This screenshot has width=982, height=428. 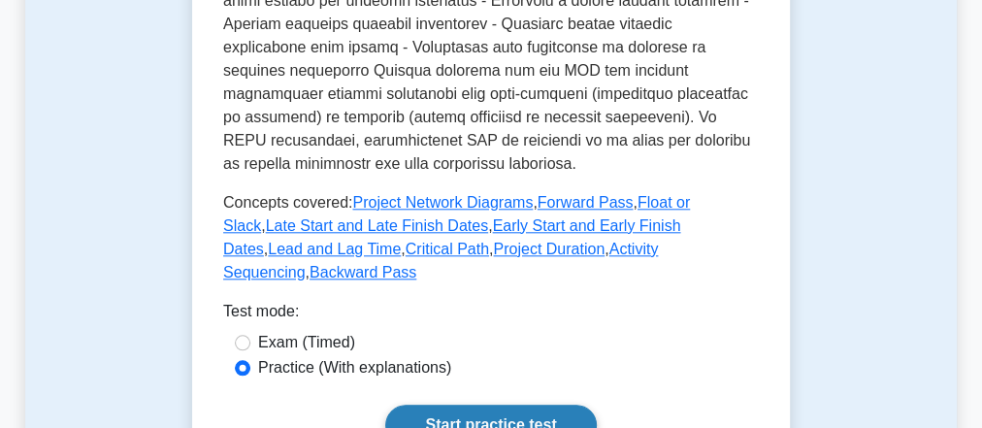 What do you see at coordinates (491, 238) in the screenshot?
I see `p: Concepts covered: , , , , , , , , ,` at bounding box center [491, 238].